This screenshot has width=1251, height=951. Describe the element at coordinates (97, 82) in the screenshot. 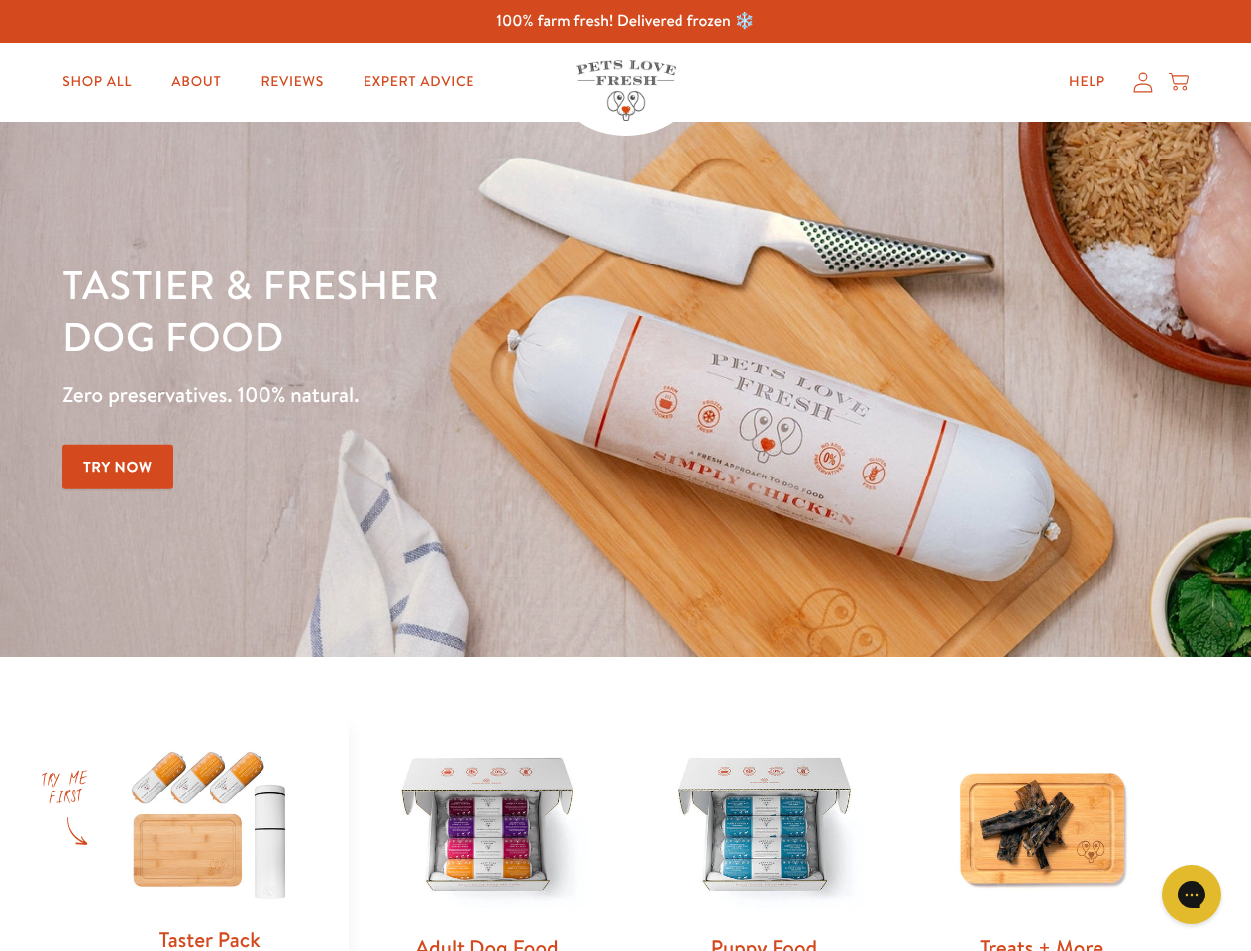

I see `a: Shop All` at that location.